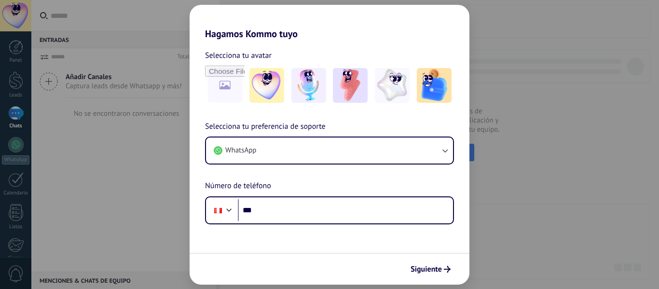  Describe the element at coordinates (265, 127) in the screenshot. I see `span: Selecciona tu preferencia de soporte` at that location.